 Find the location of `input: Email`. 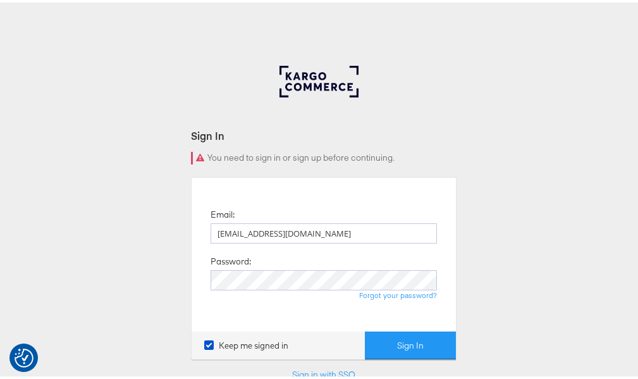

input: Email is located at coordinates (324, 231).